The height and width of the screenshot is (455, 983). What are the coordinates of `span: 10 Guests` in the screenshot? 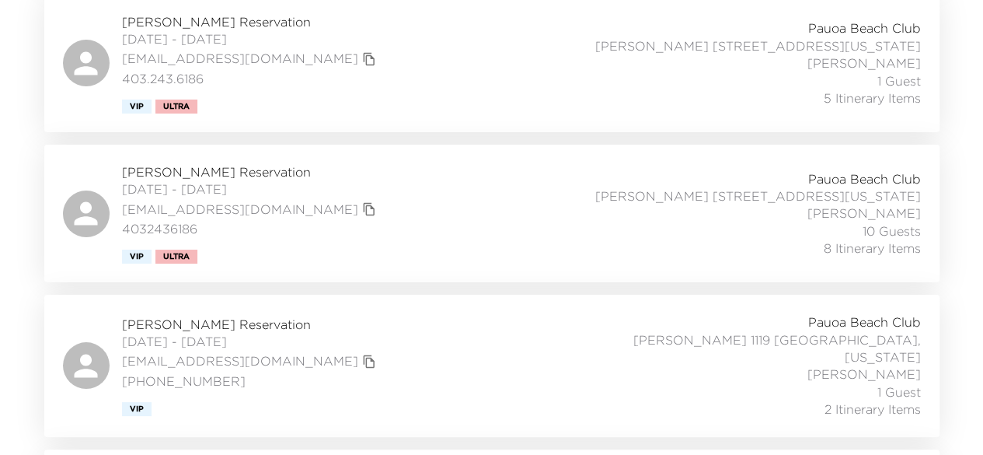 It's located at (892, 231).